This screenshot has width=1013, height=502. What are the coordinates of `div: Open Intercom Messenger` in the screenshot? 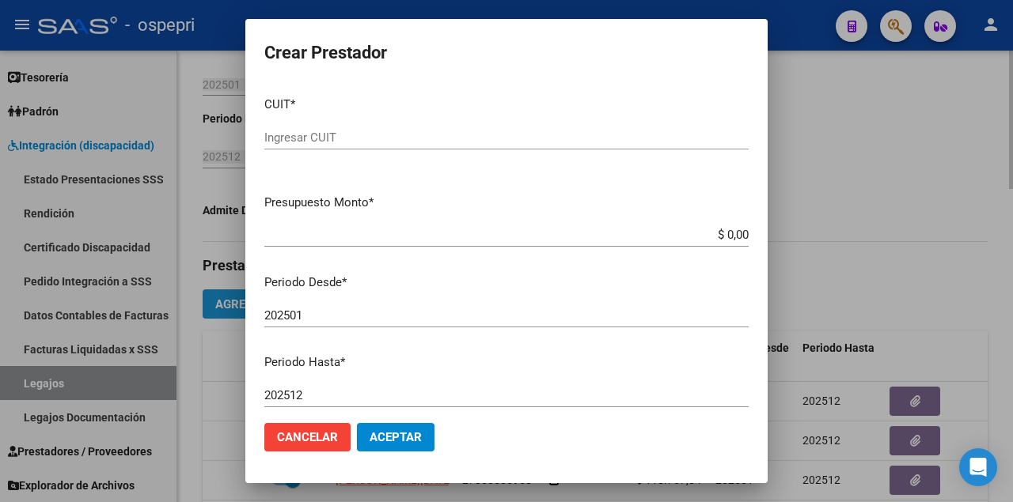 It's located at (978, 468).